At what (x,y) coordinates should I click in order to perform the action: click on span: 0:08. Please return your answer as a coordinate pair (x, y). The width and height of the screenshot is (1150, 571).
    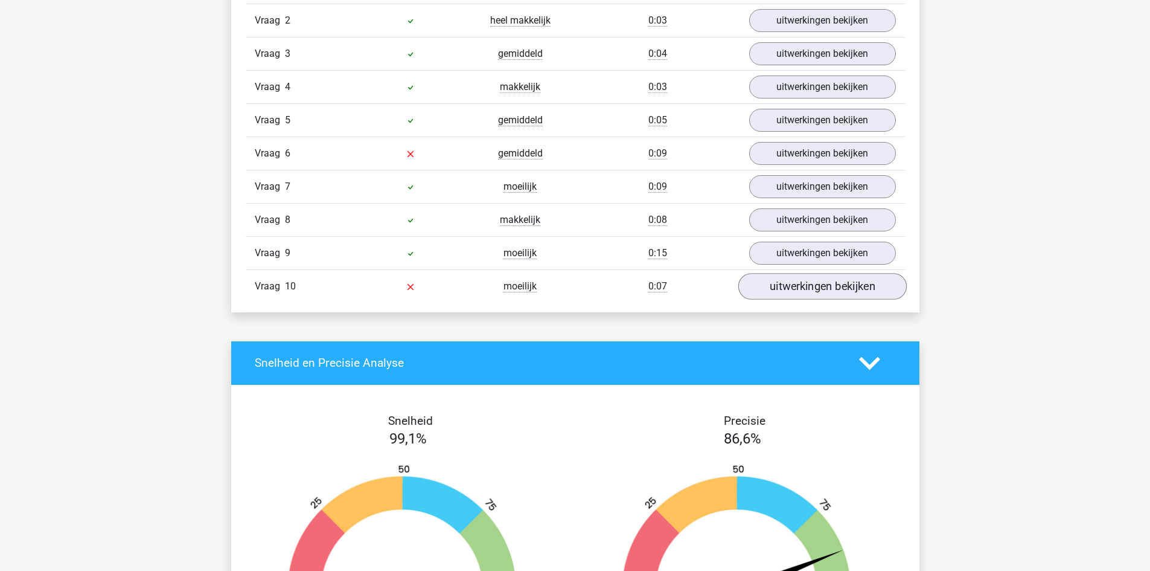
    Looking at the image, I should click on (657, 220).